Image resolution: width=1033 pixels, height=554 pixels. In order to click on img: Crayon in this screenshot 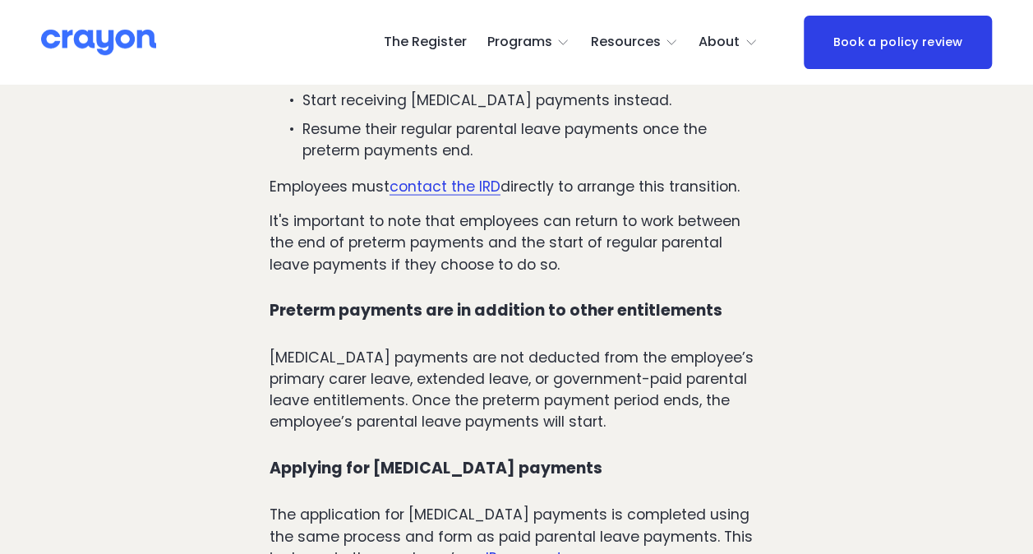, I will do `click(99, 42)`.